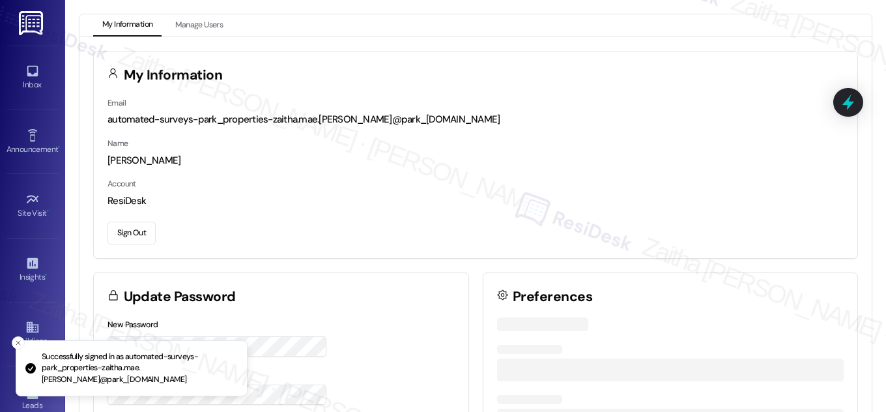  What do you see at coordinates (475, 201) in the screenshot?
I see `div: ResiDesk` at bounding box center [475, 201].